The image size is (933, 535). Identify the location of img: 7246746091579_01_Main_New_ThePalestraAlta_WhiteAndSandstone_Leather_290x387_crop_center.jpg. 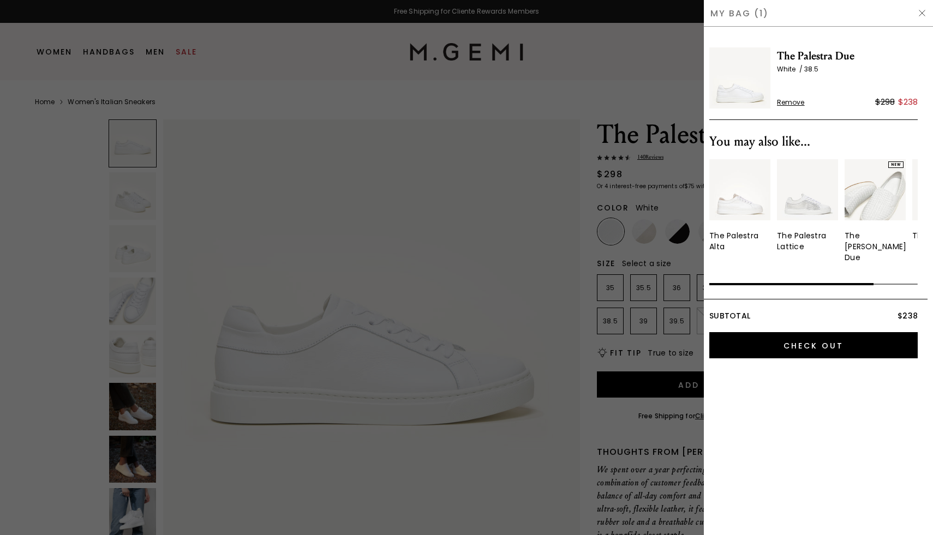
(740, 190).